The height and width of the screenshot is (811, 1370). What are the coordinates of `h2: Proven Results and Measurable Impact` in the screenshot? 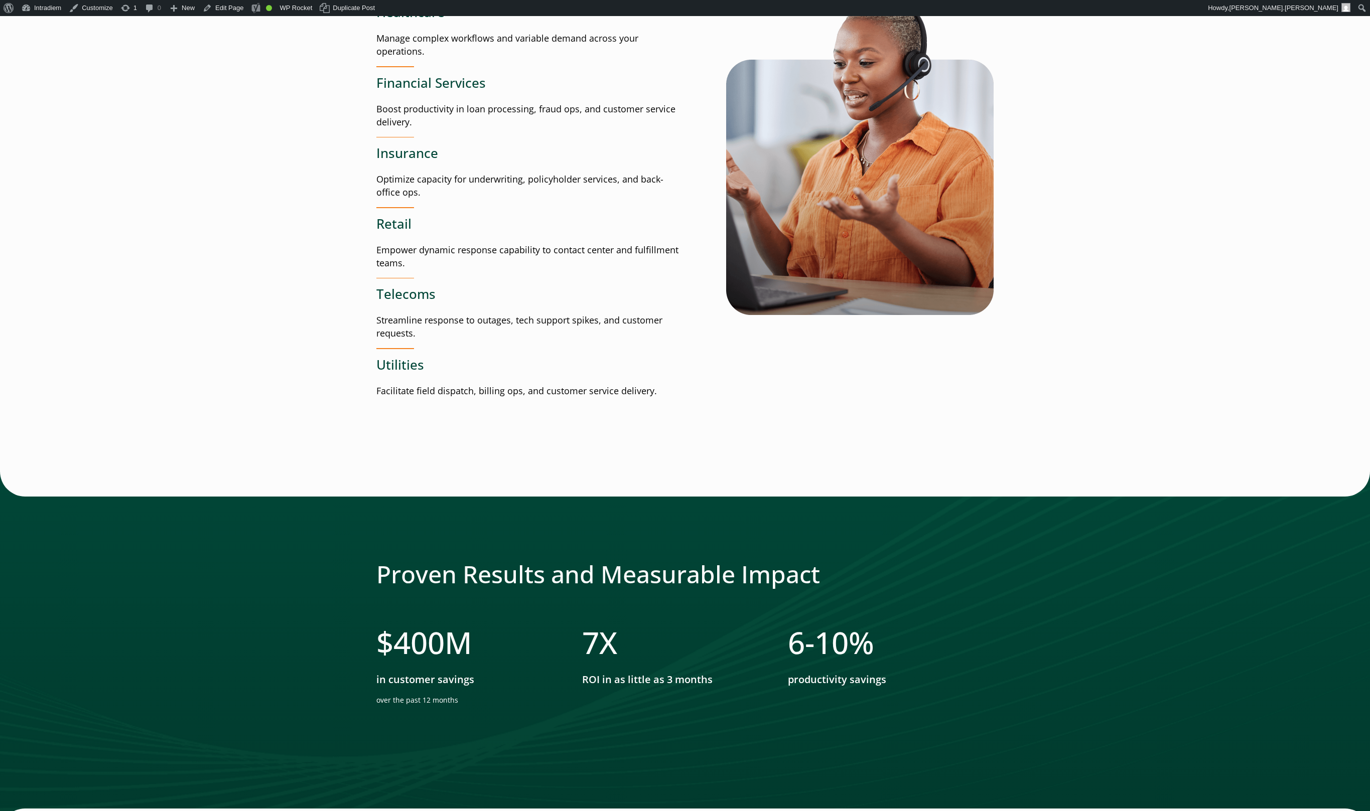 It's located at (685, 574).